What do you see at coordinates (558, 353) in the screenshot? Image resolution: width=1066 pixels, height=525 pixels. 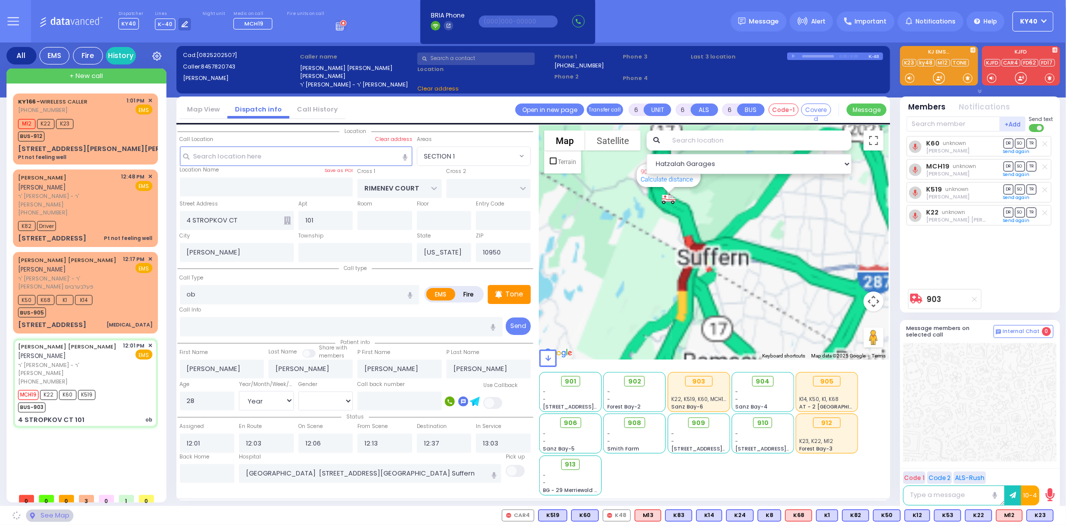 I see `a: Open this area in Google Maps (opens a new window)` at bounding box center [558, 353].